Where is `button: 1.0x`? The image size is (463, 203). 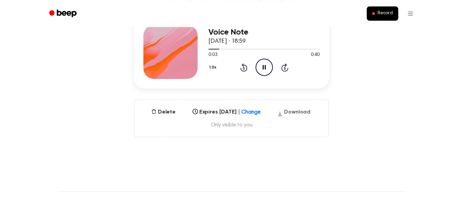 button: 1.0x is located at coordinates (214, 67).